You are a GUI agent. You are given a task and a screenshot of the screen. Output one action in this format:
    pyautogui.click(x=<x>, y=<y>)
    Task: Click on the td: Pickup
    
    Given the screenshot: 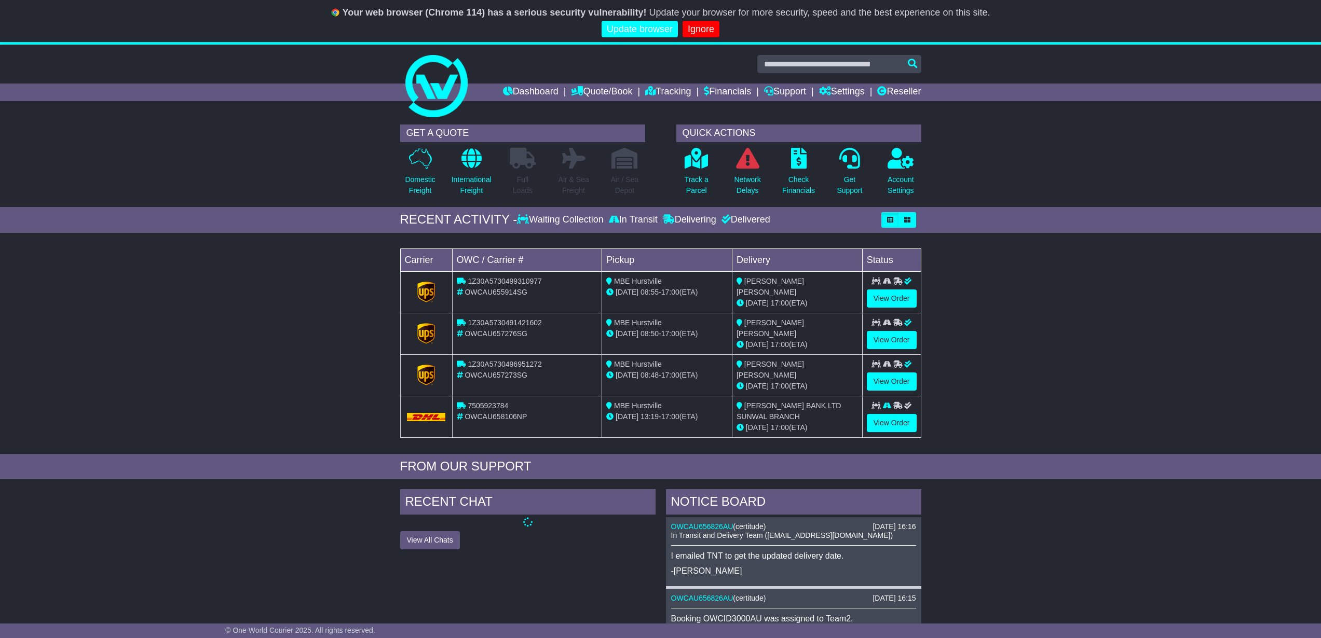 What is the action you would take?
    pyautogui.click(x=667, y=260)
    